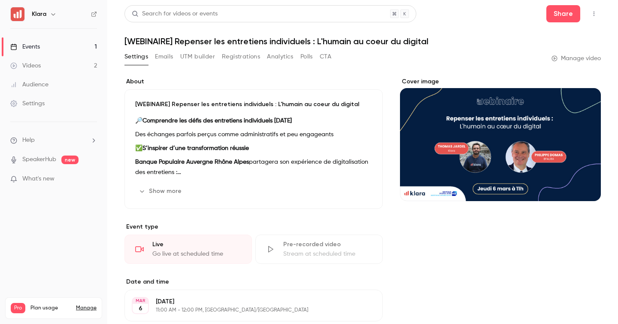 This screenshot has width=618, height=324. Describe the element at coordinates (500, 82) in the screenshot. I see `label: Cover image` at that location.